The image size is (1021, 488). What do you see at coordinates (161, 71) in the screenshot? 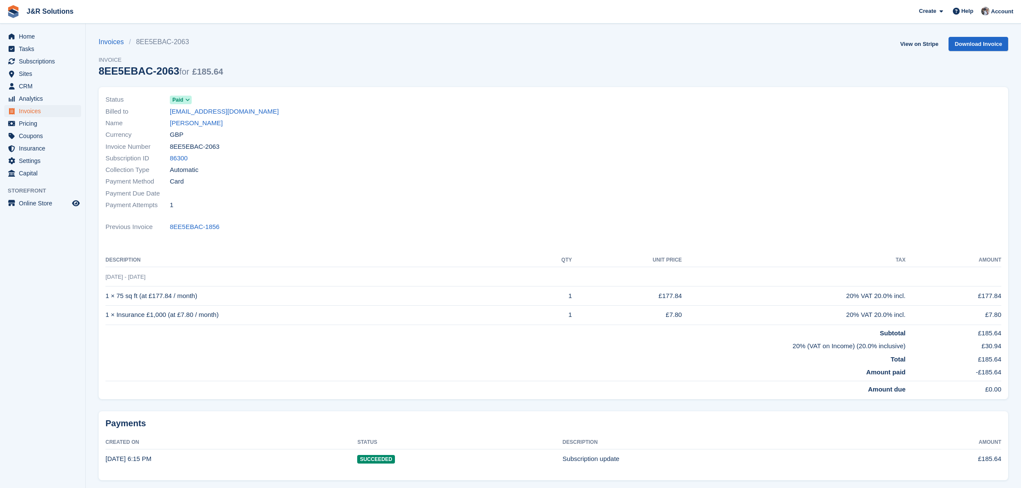
I see `div: 8EE5EBAC-2063` at bounding box center [161, 71].